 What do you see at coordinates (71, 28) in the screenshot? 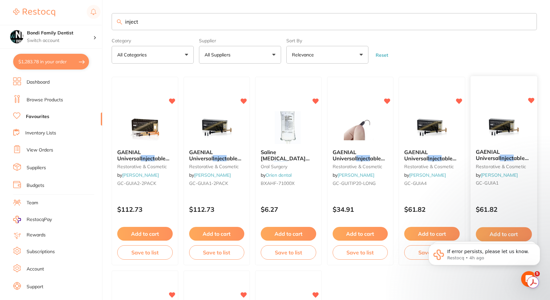
I see `p: Message from Restocq, sent 4h ago` at bounding box center [71, 28].